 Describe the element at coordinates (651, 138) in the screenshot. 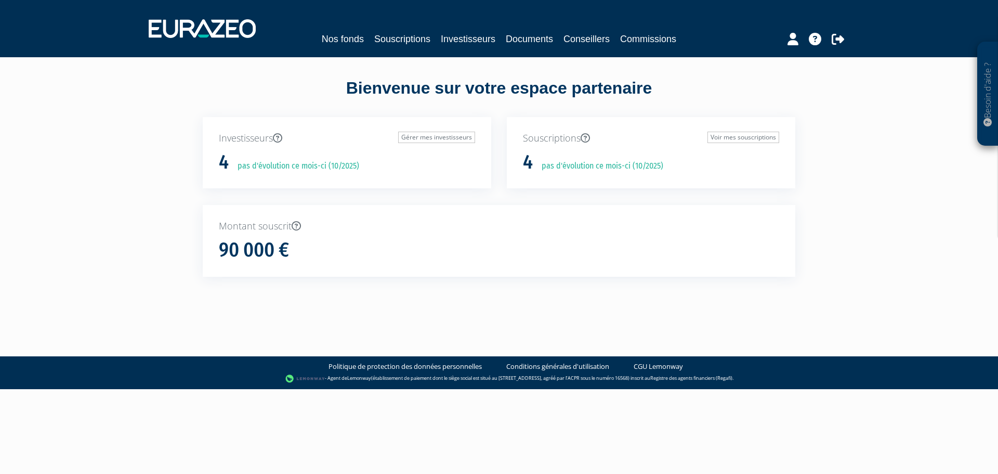

I see `p: Souscriptions` at that location.